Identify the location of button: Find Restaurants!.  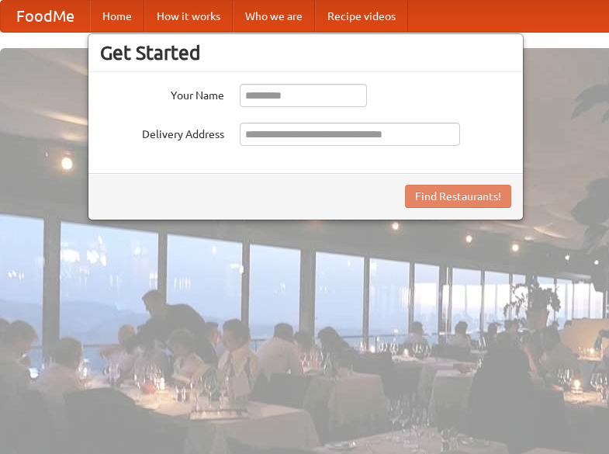
(458, 196).